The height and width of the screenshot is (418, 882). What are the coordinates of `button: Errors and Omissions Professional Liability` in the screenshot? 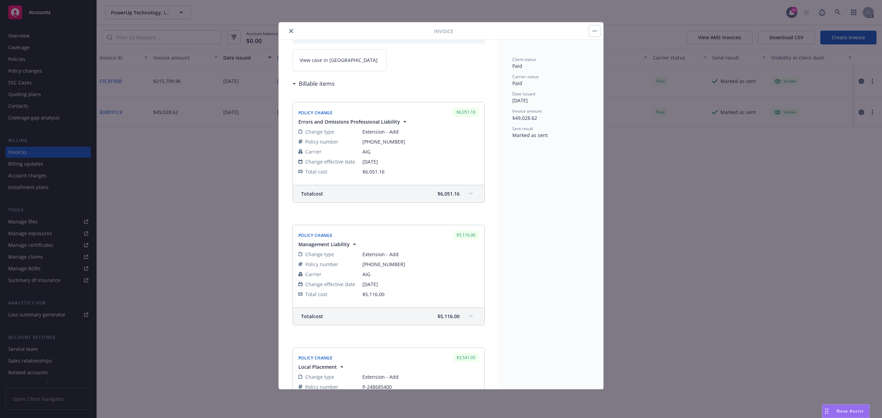 It's located at (353, 122).